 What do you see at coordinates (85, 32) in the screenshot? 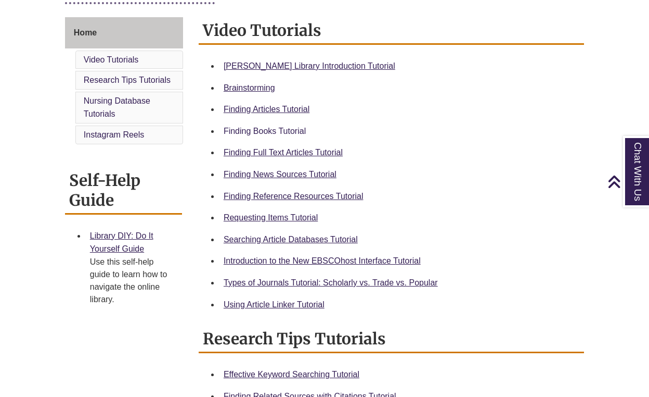
I see `span: Home` at bounding box center [85, 32].